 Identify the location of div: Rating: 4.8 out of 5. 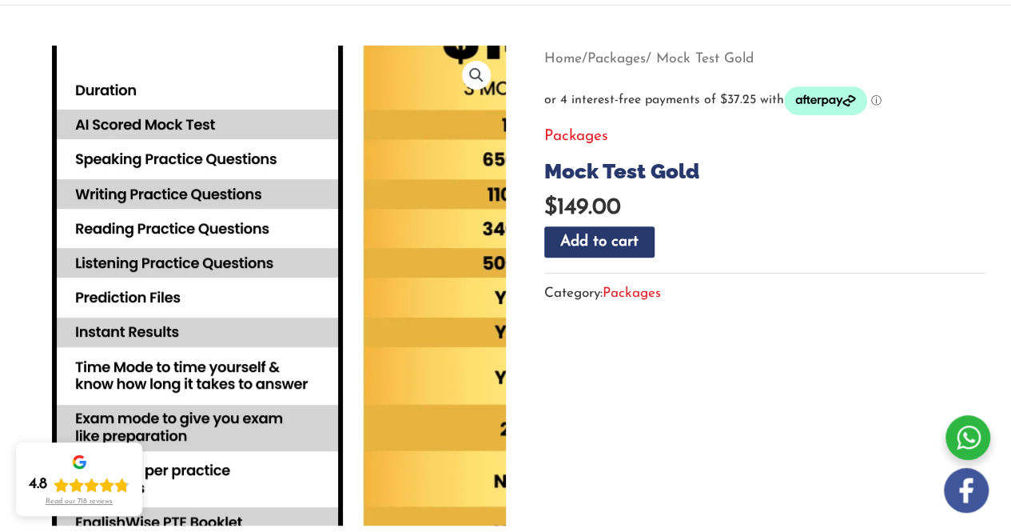
(79, 484).